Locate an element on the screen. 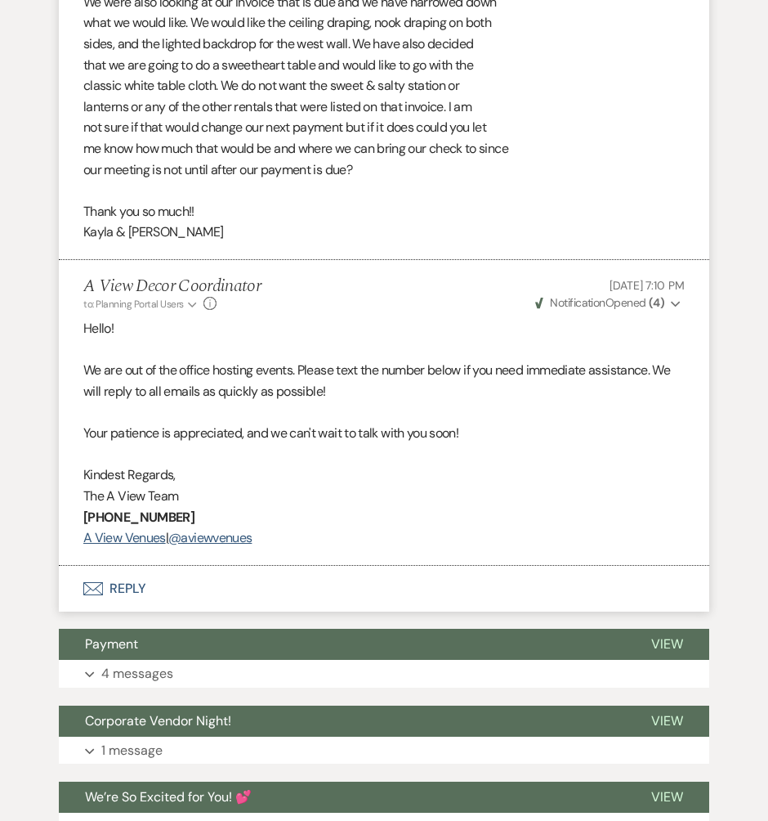 This screenshot has height=821, width=768. h5: A View Decor Coordinator is located at coordinates (172, 286).